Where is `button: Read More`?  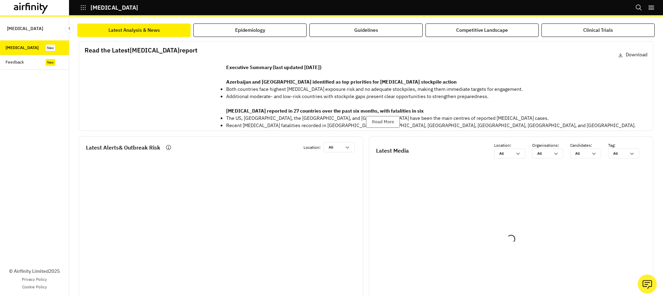 button: Read More is located at coordinates (383, 122).